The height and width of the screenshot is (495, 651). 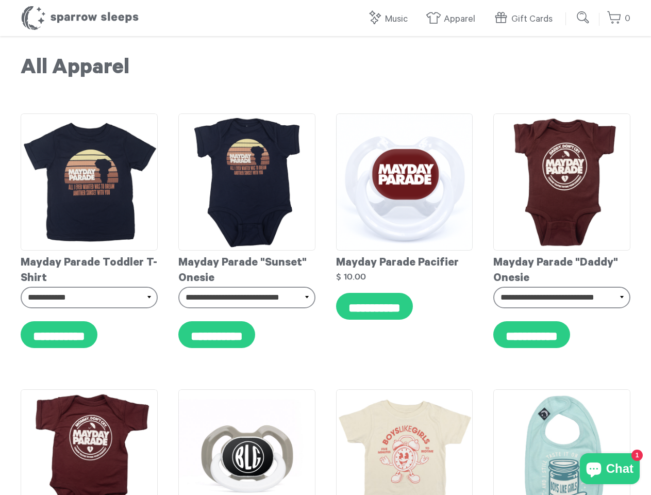 What do you see at coordinates (351, 276) in the screenshot?
I see `strong: $ 10.00` at bounding box center [351, 276].